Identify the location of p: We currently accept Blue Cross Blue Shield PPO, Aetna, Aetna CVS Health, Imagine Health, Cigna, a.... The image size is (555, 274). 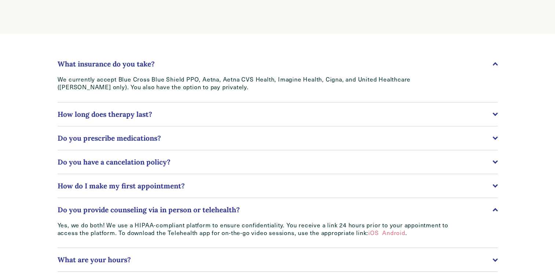
(256, 83).